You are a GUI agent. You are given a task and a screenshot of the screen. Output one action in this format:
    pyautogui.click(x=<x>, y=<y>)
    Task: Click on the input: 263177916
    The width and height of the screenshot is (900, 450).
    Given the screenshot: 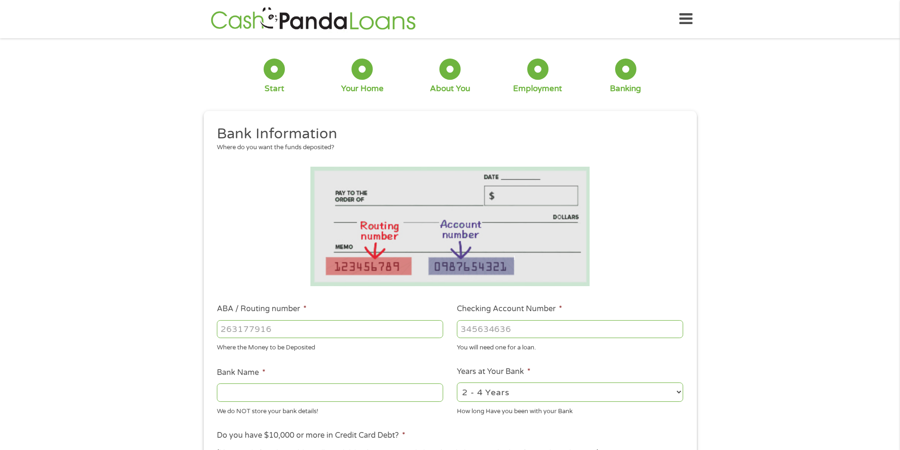 What is the action you would take?
    pyautogui.click(x=330, y=329)
    